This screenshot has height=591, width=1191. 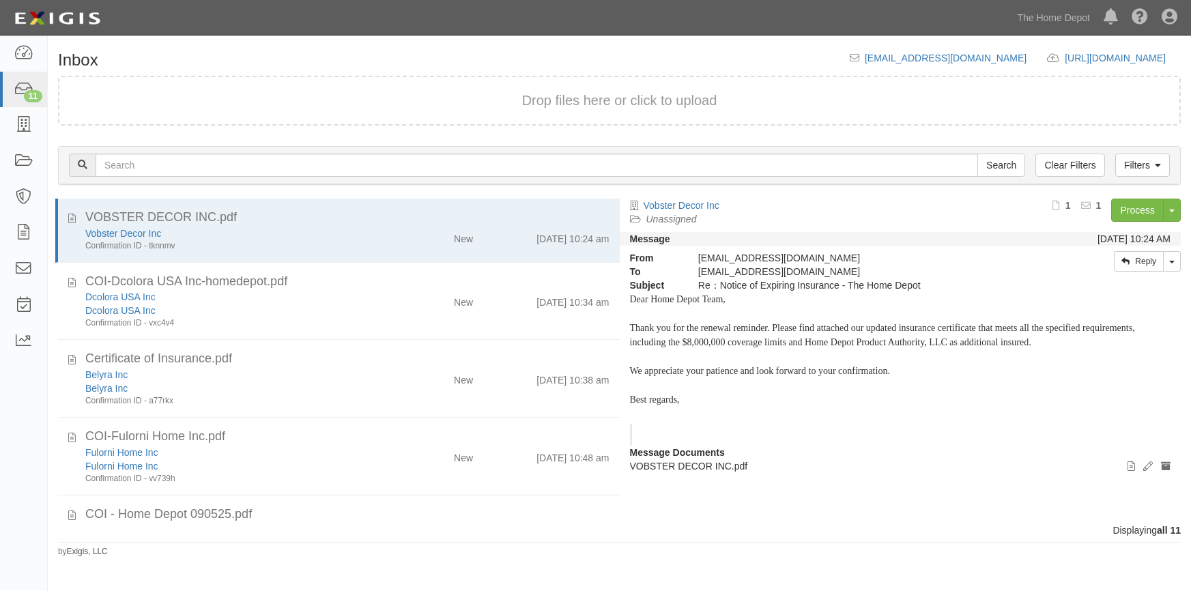 What do you see at coordinates (859, 272) in the screenshot?
I see `div: party-9k97rf@sbainsurance.homedepot.com` at bounding box center [859, 272].